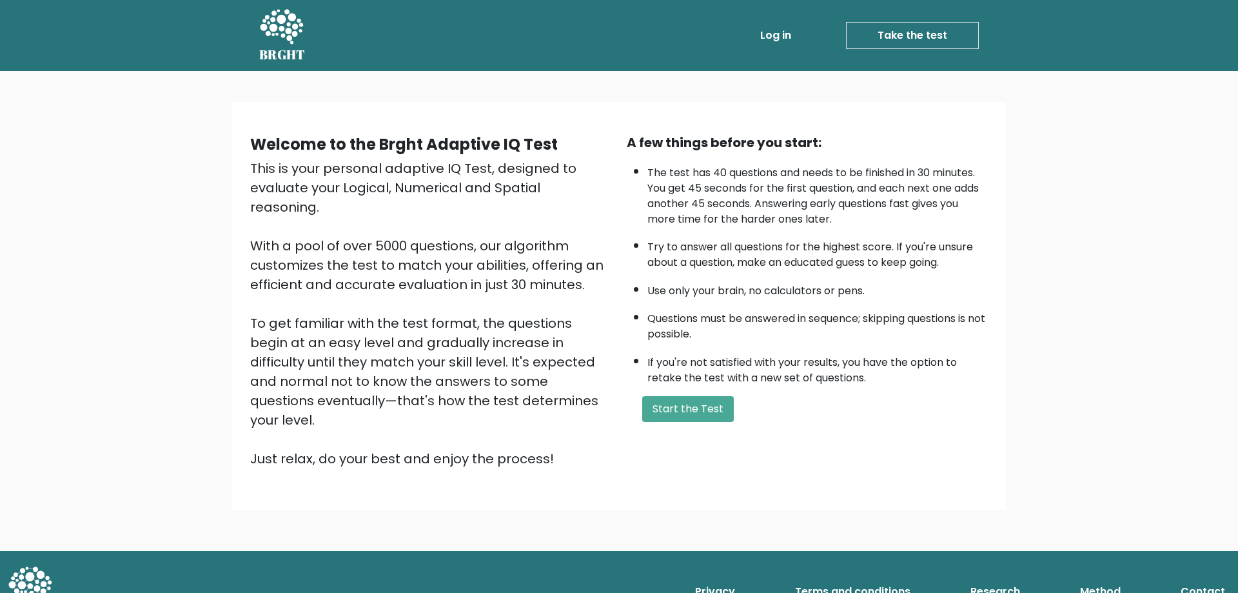 The image size is (1238, 593). I want to click on li: The test has 40 questions and needs to be finished in 30 minutes. You get 45 seconds for the firs..., so click(818, 193).